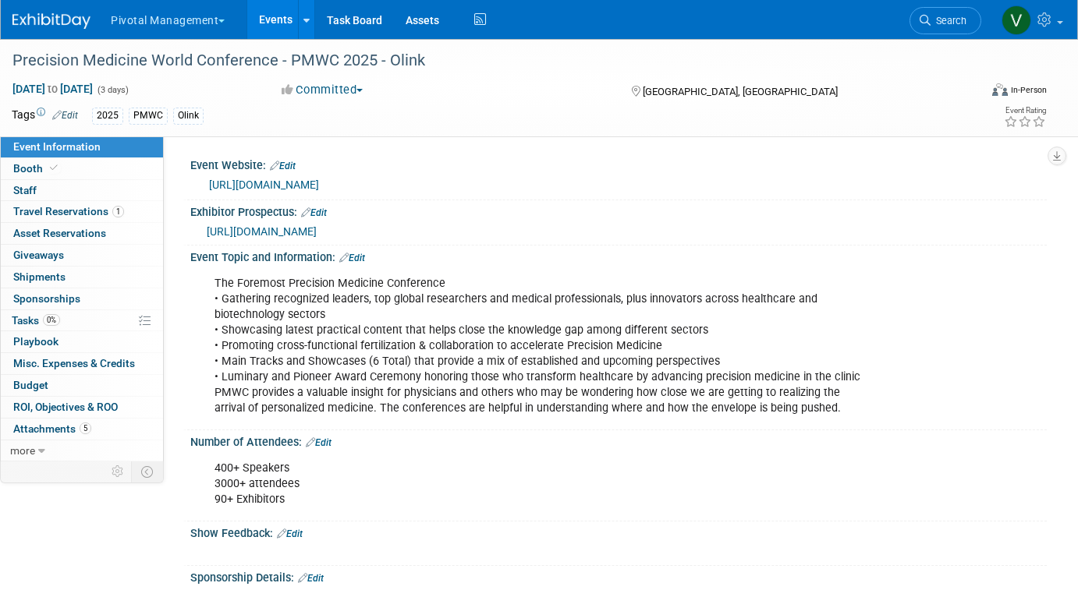  I want to click on a: Tasks0%, so click(82, 320).